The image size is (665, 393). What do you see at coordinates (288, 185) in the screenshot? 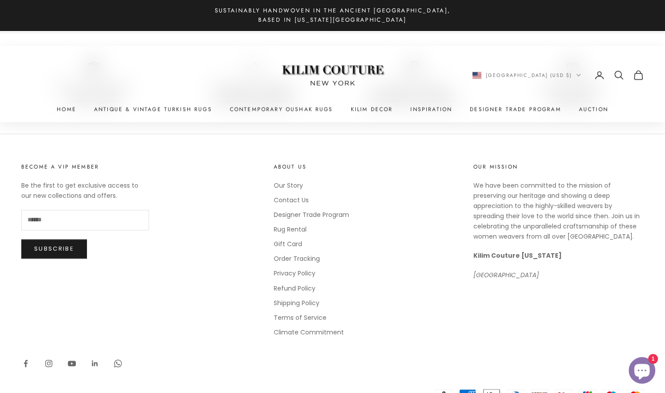
I see `a: Our Story` at bounding box center [288, 185].